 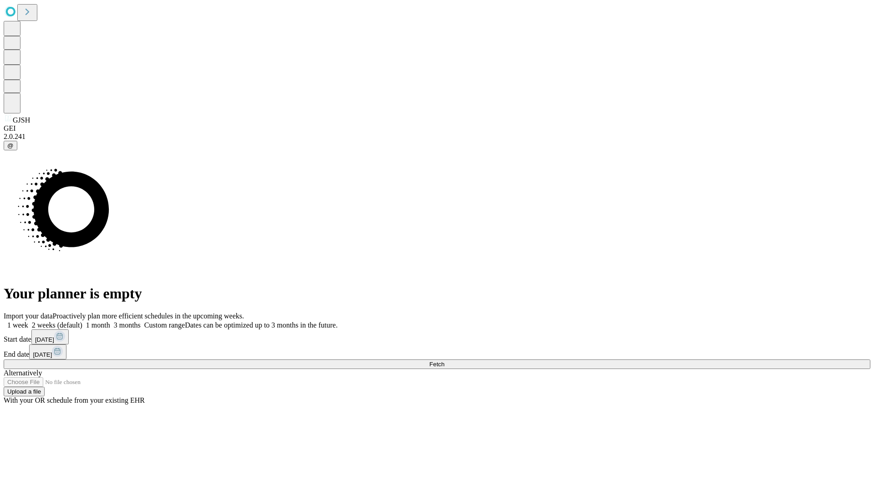 What do you see at coordinates (21, 120) in the screenshot?
I see `span: GJSH` at bounding box center [21, 120].